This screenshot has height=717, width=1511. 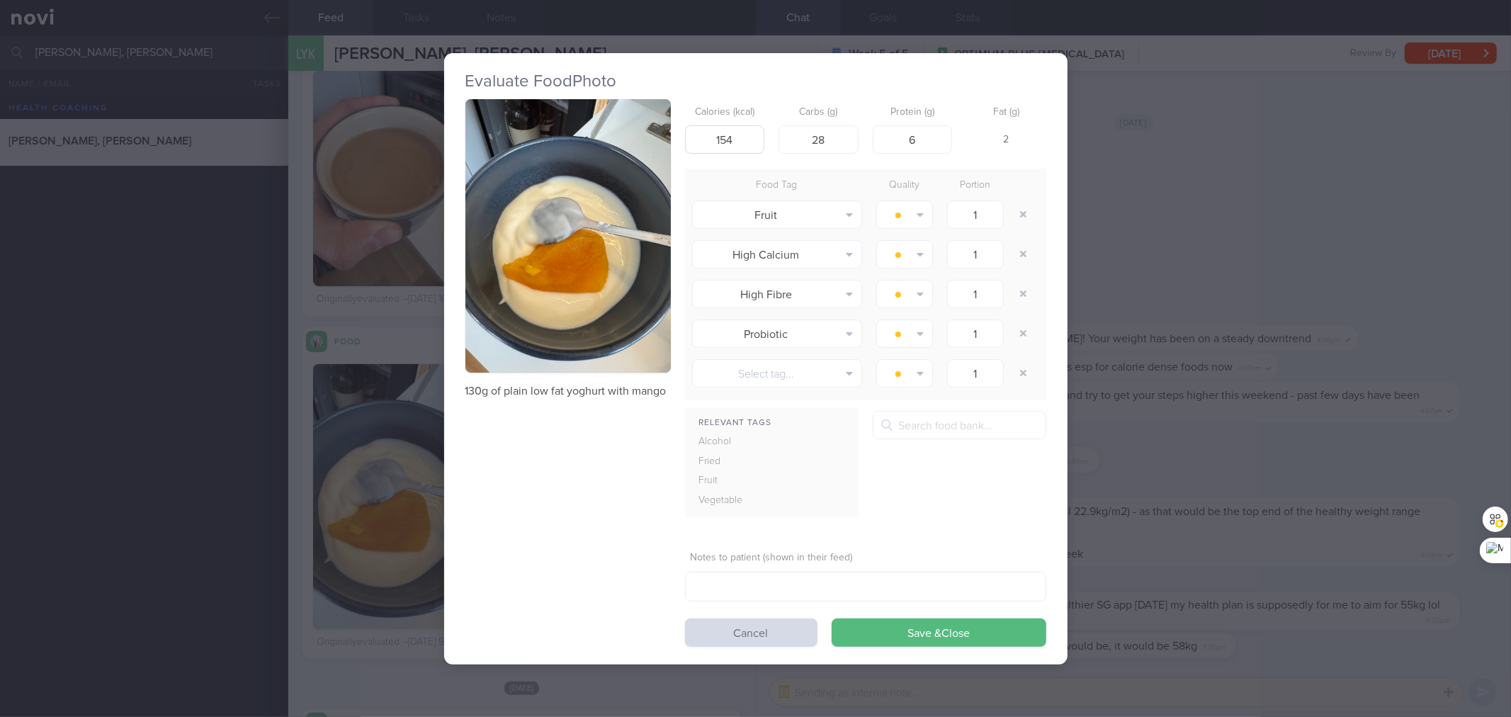 What do you see at coordinates (777, 215) in the screenshot?
I see `button: Fruit` at bounding box center [777, 215].